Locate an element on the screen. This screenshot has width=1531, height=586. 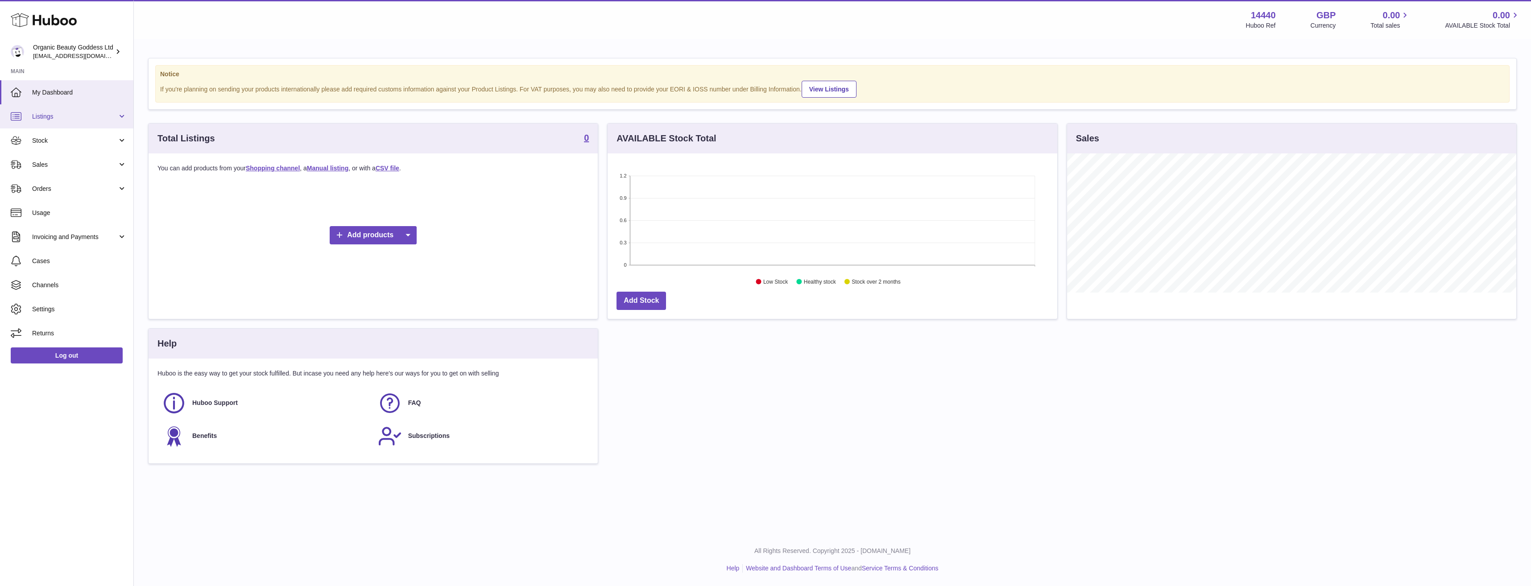
text: Low Stock is located at coordinates (776, 282).